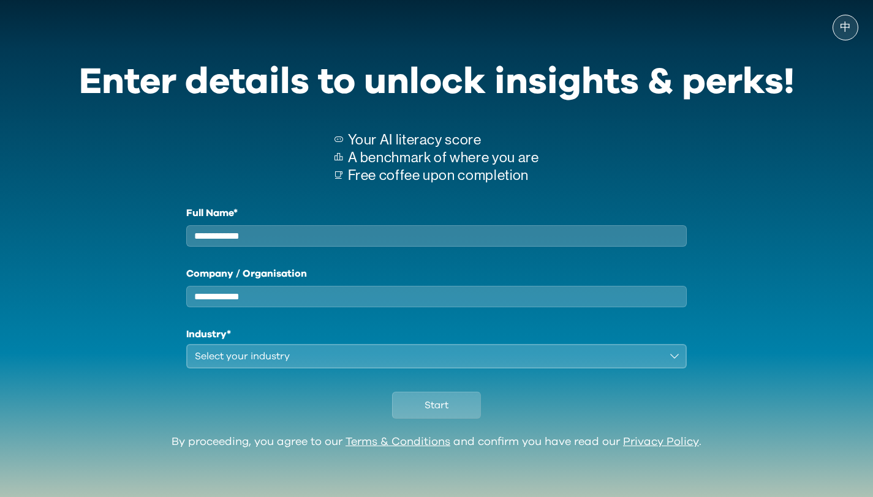 Image resolution: width=873 pixels, height=497 pixels. What do you see at coordinates (845, 28) in the screenshot?
I see `span: 中` at bounding box center [845, 28].